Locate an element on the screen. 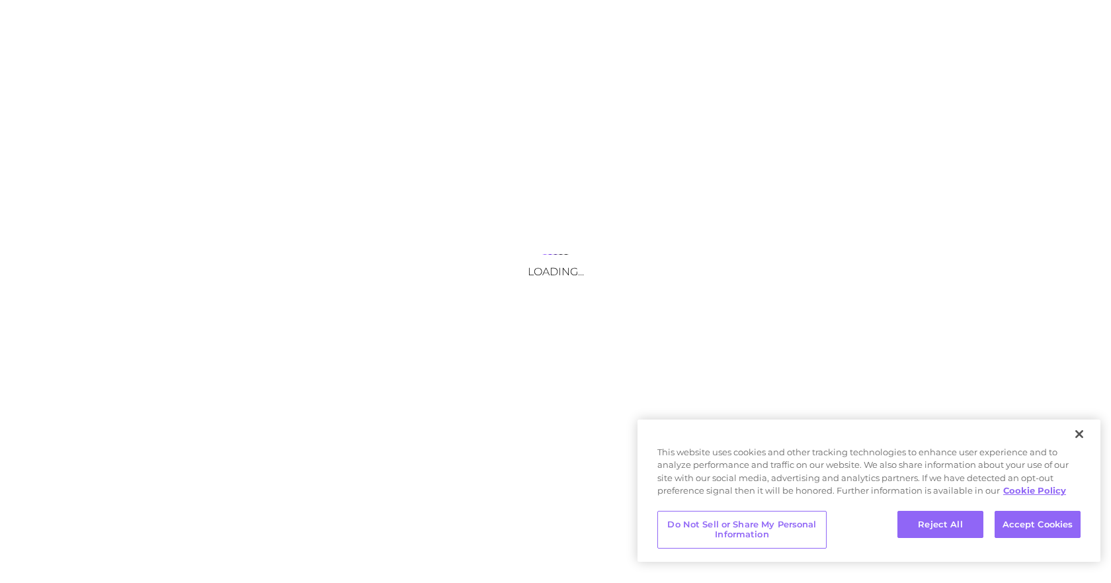 The height and width of the screenshot is (583, 1111). h3: Loading... is located at coordinates (556, 271).